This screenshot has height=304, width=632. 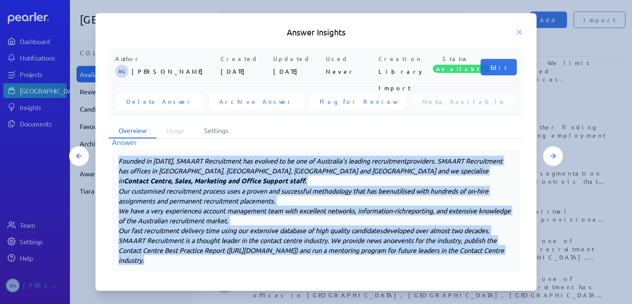 What do you see at coordinates (351, 58) in the screenshot?
I see `p: Used` at bounding box center [351, 58].